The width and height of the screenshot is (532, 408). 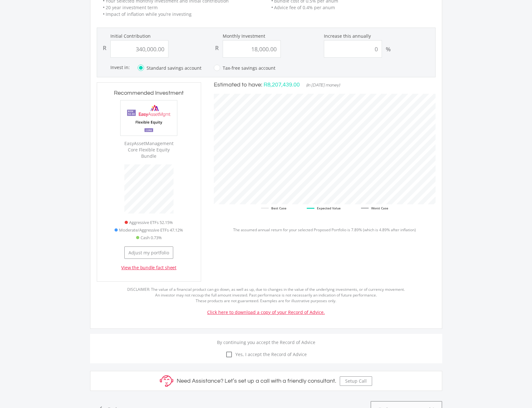 What do you see at coordinates (274, 208) in the screenshot?
I see `li: Best Case` at bounding box center [274, 208].